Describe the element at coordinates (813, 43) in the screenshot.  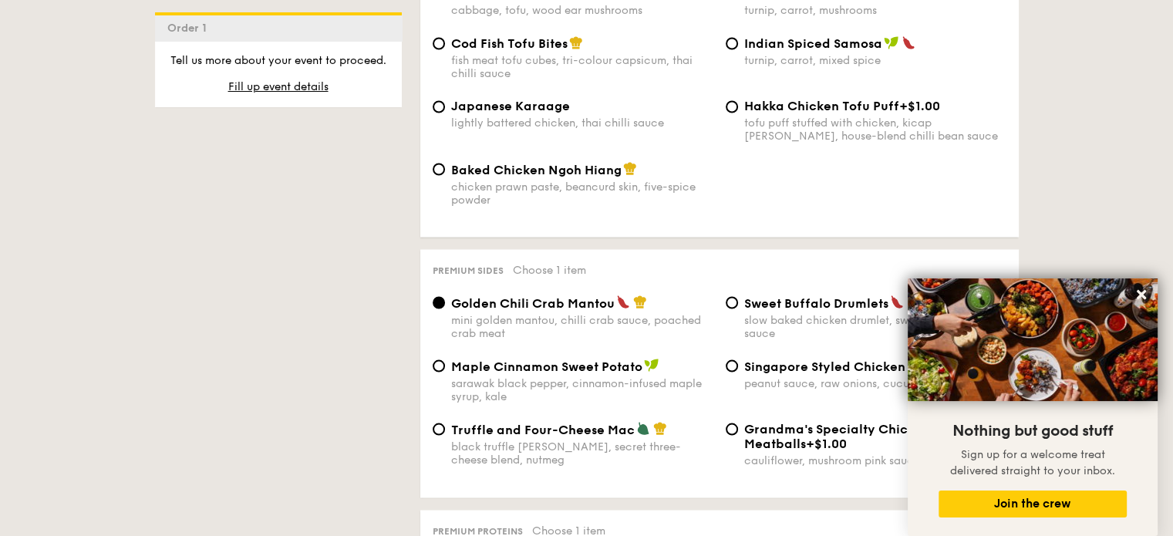
I see `span: Indian Spiced Samosa` at that location.